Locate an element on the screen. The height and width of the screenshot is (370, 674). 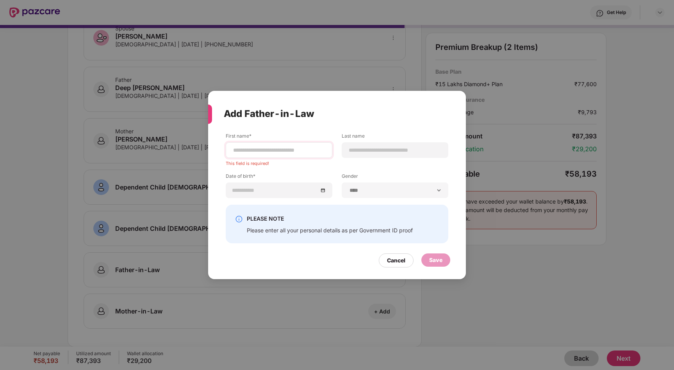
div: PLEASE NOTE is located at coordinates (329, 219).